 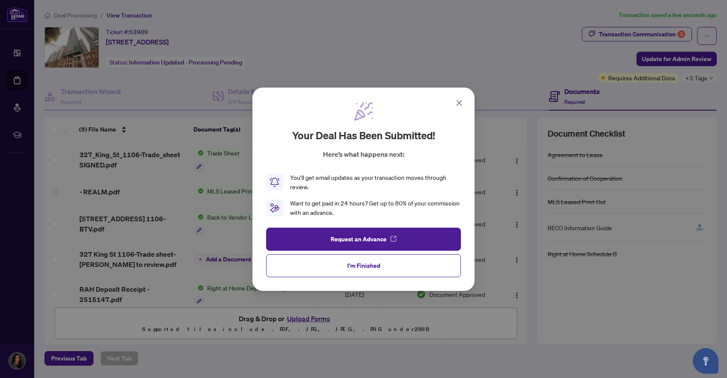 What do you see at coordinates (363, 239) in the screenshot?
I see `a: Request an Advance` at bounding box center [363, 239].